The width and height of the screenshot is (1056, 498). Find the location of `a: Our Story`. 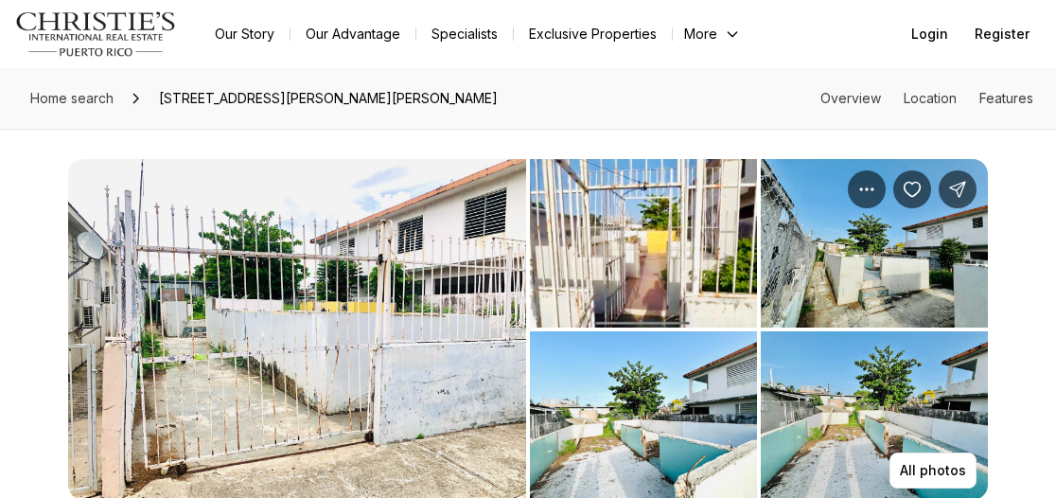

a: Our Story is located at coordinates (244, 34).